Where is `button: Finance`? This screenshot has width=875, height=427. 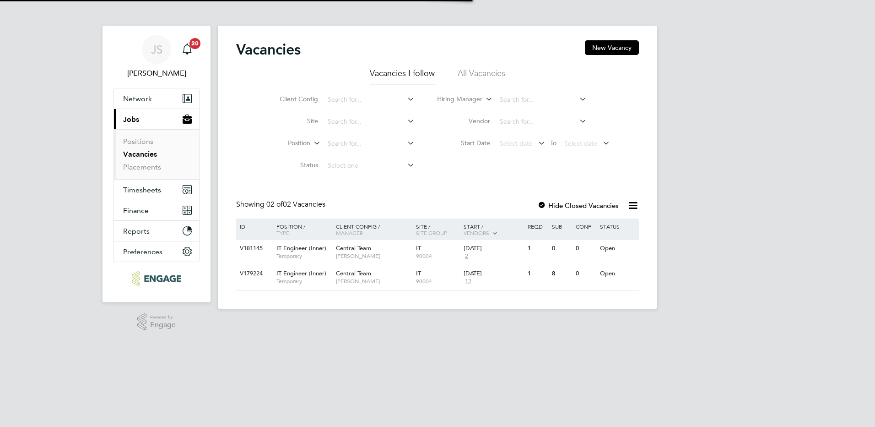
button: Finance is located at coordinates (157, 210).